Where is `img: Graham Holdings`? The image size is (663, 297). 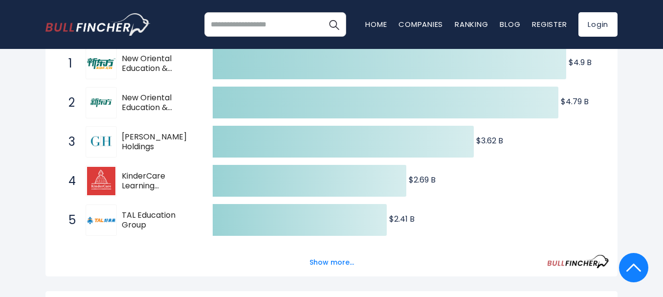
img: Graham Holdings is located at coordinates (101, 142).